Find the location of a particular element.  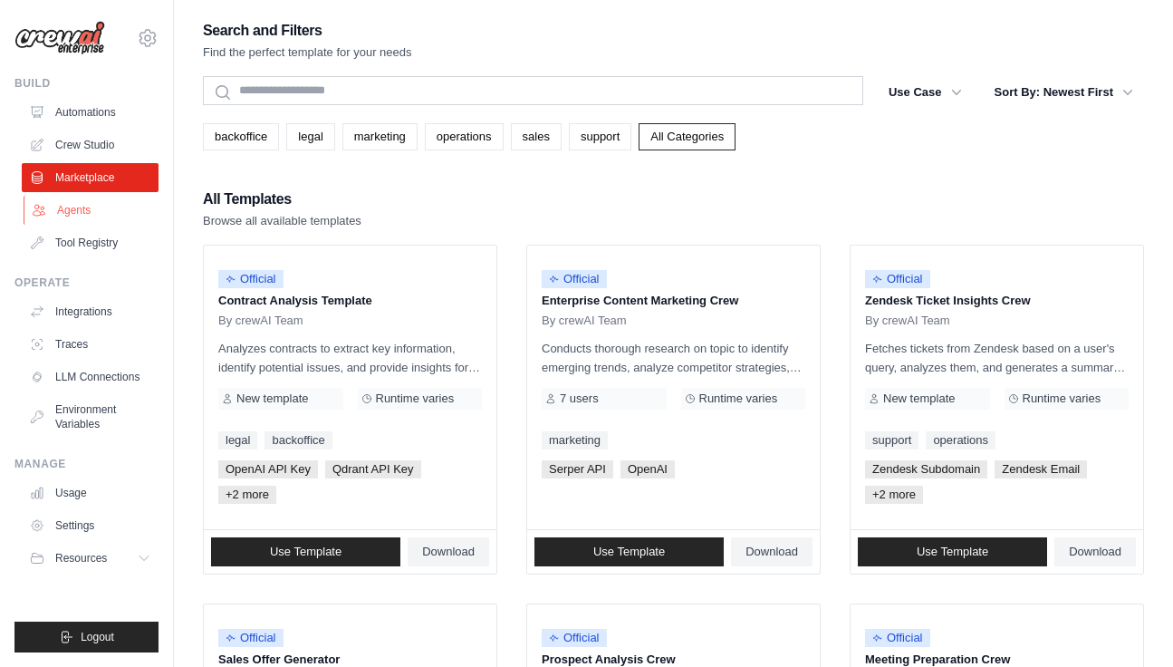

a: Marketplace is located at coordinates (90, 178).